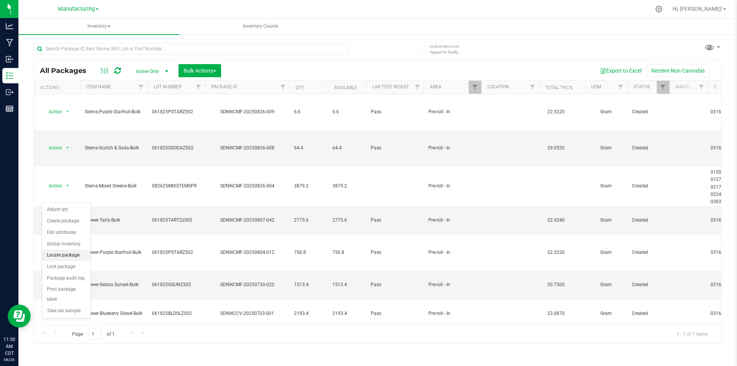  What do you see at coordinates (176, 148) in the screenshot?
I see `span: 061825SSODAZ502` at bounding box center [176, 148].